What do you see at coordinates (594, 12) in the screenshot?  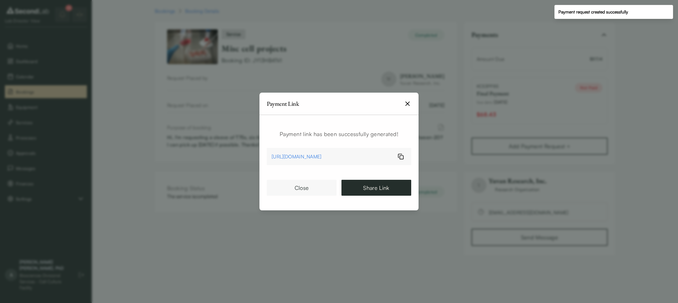 I see `div: Payment request created successfully` at bounding box center [594, 12].